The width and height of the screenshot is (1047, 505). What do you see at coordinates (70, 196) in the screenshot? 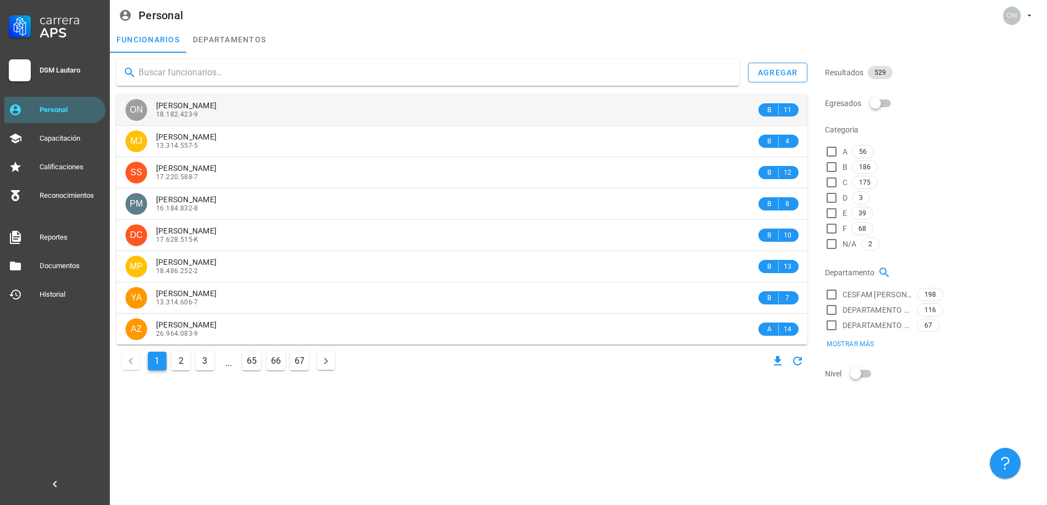
I see `div: Reconocimientos` at bounding box center [70, 196].